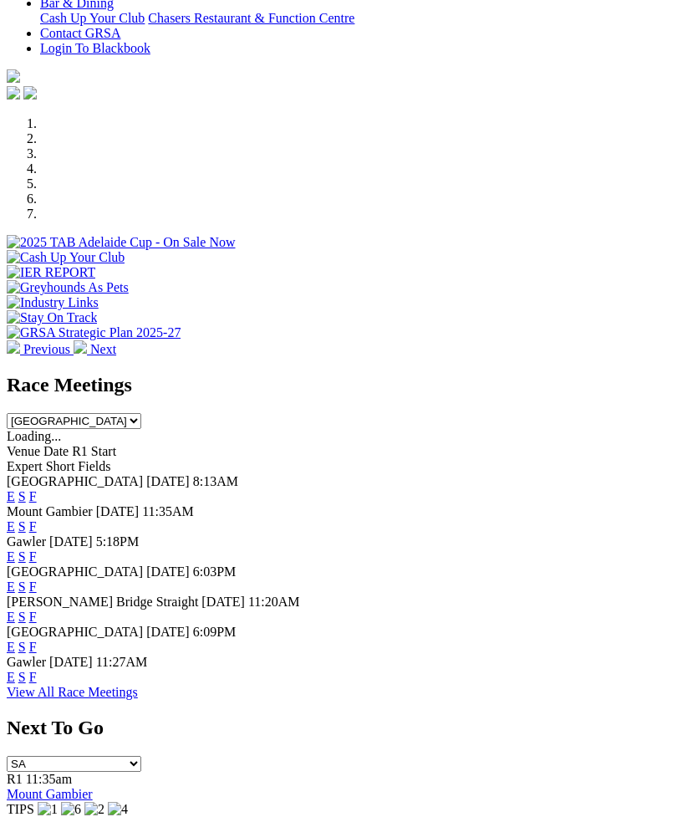  What do you see at coordinates (49, 794) in the screenshot?
I see `a: Mount Gambier` at bounding box center [49, 794].